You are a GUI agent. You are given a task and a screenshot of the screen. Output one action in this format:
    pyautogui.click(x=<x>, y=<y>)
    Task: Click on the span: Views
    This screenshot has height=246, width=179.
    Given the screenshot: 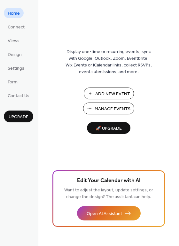 What is the action you would take?
    pyautogui.click(x=13, y=41)
    